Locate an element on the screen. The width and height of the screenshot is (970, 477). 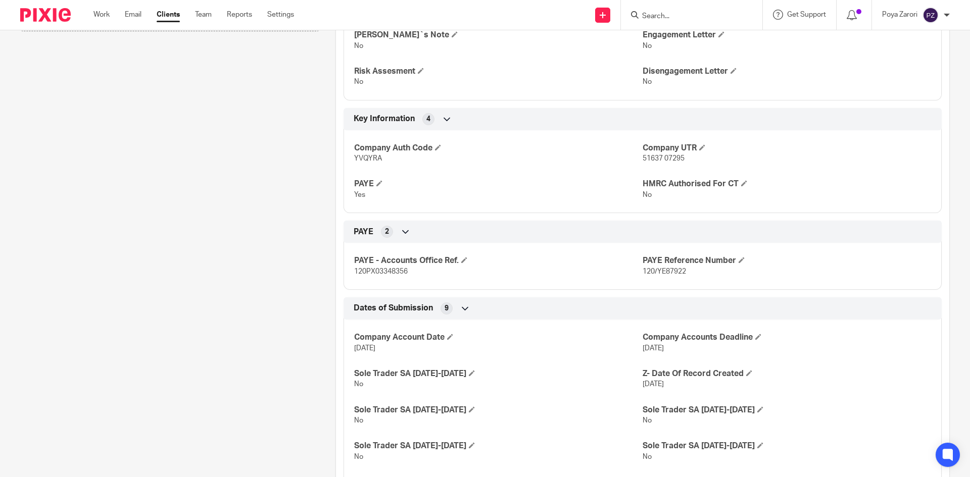
h4: Disengagement Letter is located at coordinates (786, 71).